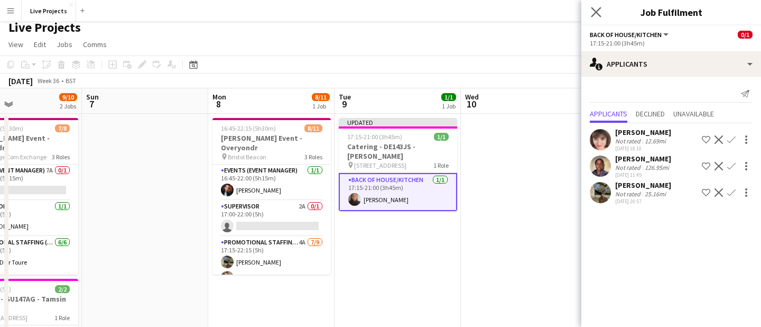  Describe the element at coordinates (247, 156) in the screenshot. I see `span: Bristol Beacon` at that location.